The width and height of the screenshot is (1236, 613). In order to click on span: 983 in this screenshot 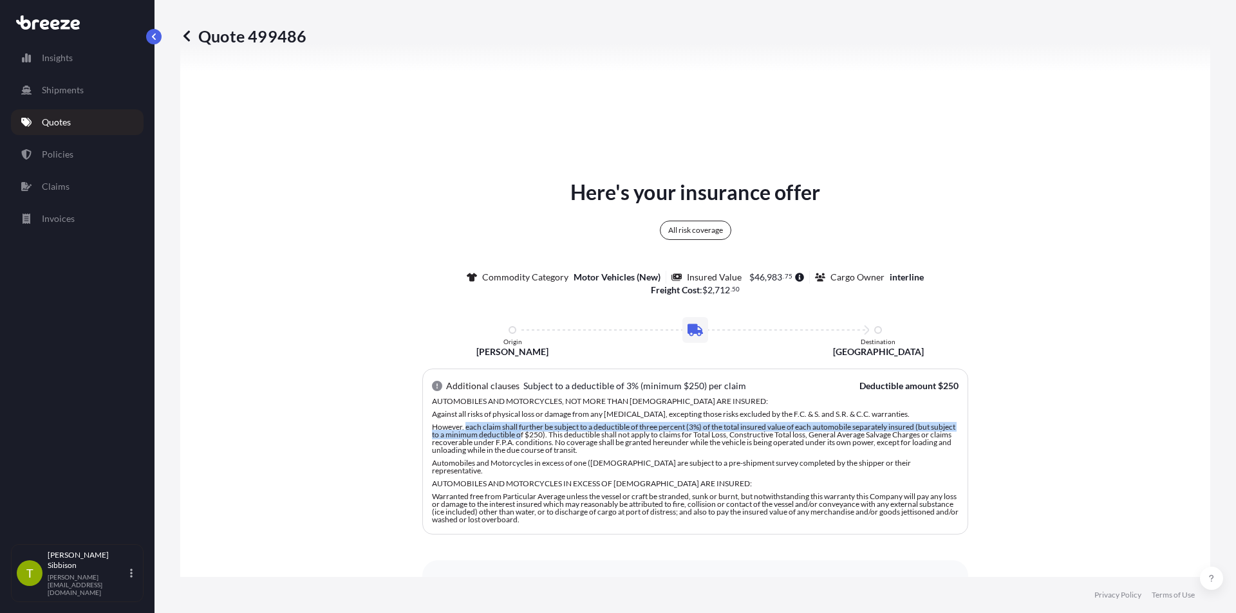, I will do `click(774, 277)`.